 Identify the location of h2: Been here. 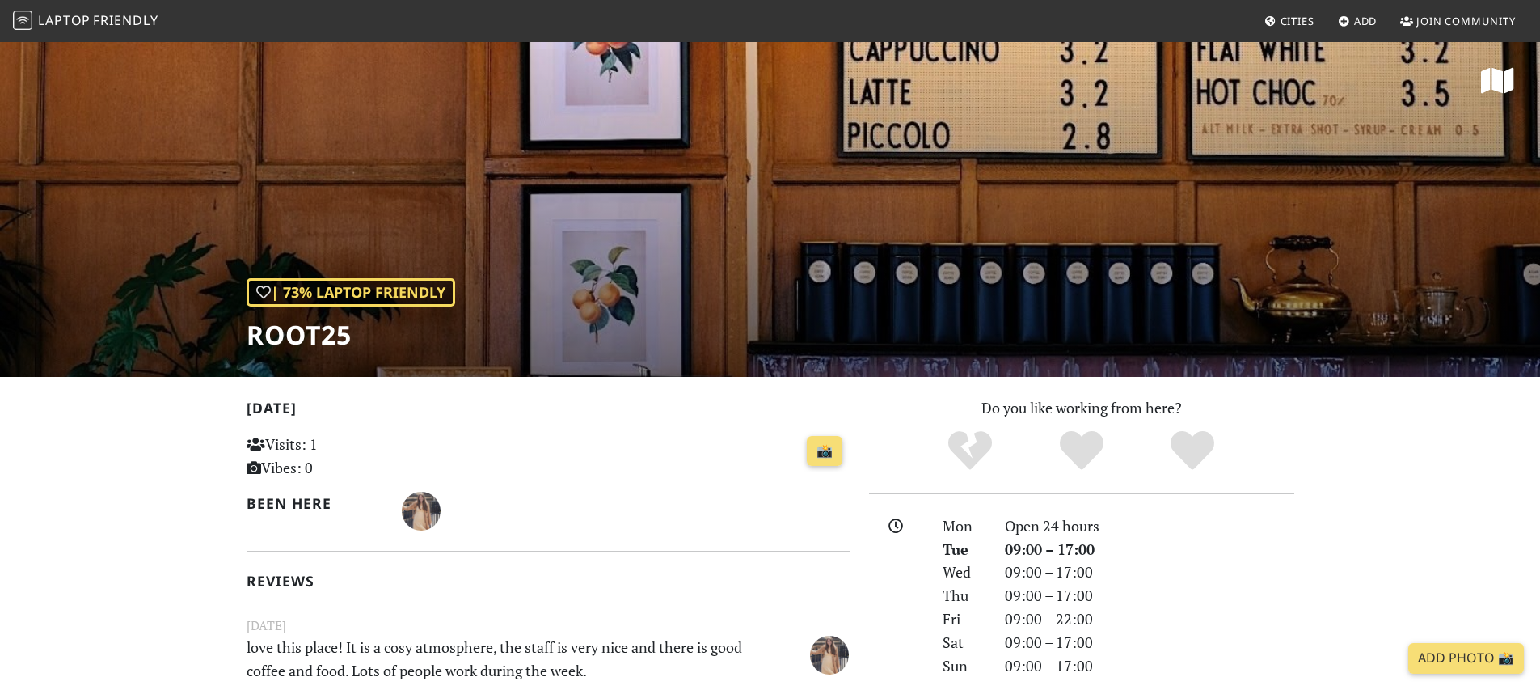
(315, 503).